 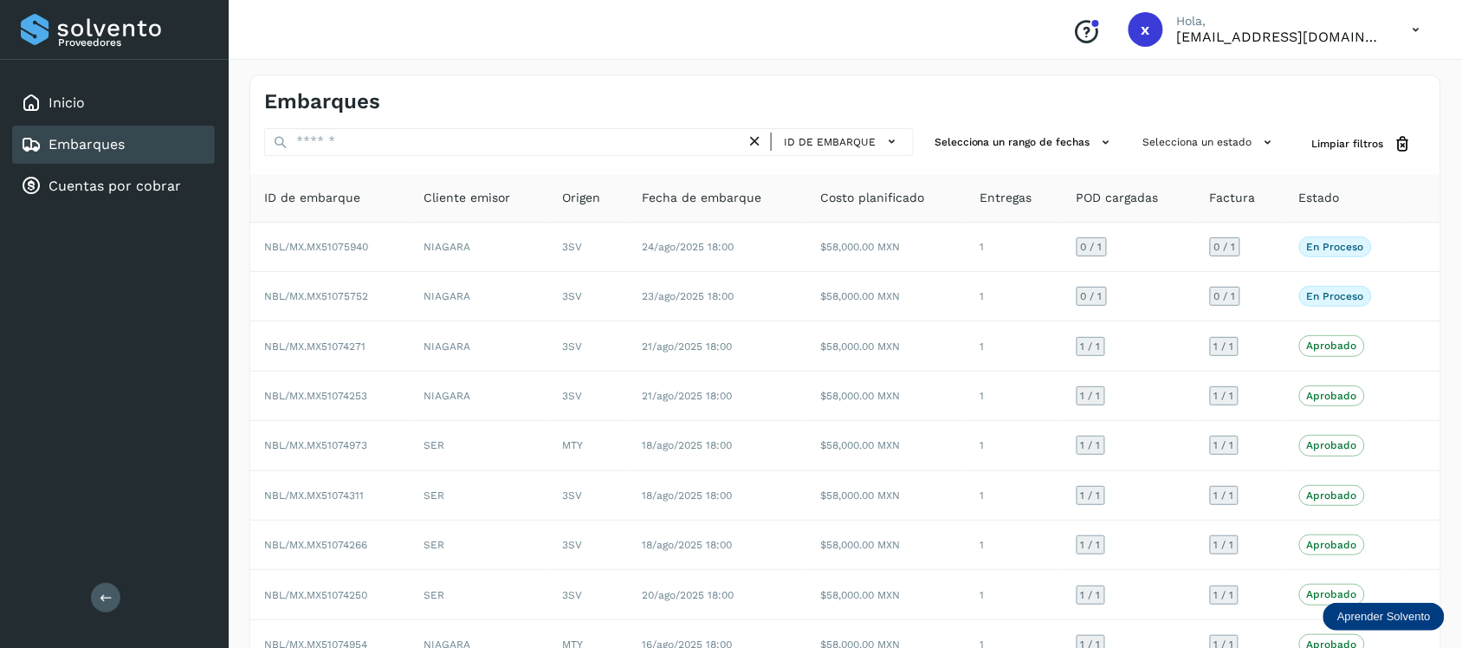 I want to click on span: Estado, so click(x=1319, y=198).